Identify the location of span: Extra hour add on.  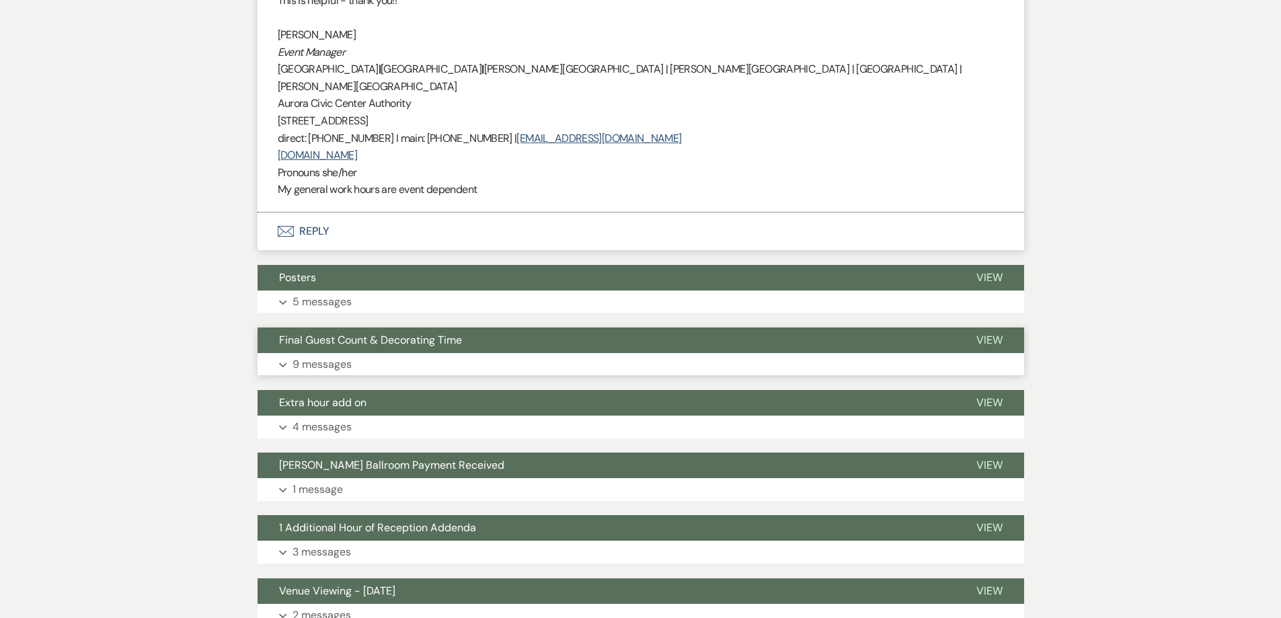
(323, 402).